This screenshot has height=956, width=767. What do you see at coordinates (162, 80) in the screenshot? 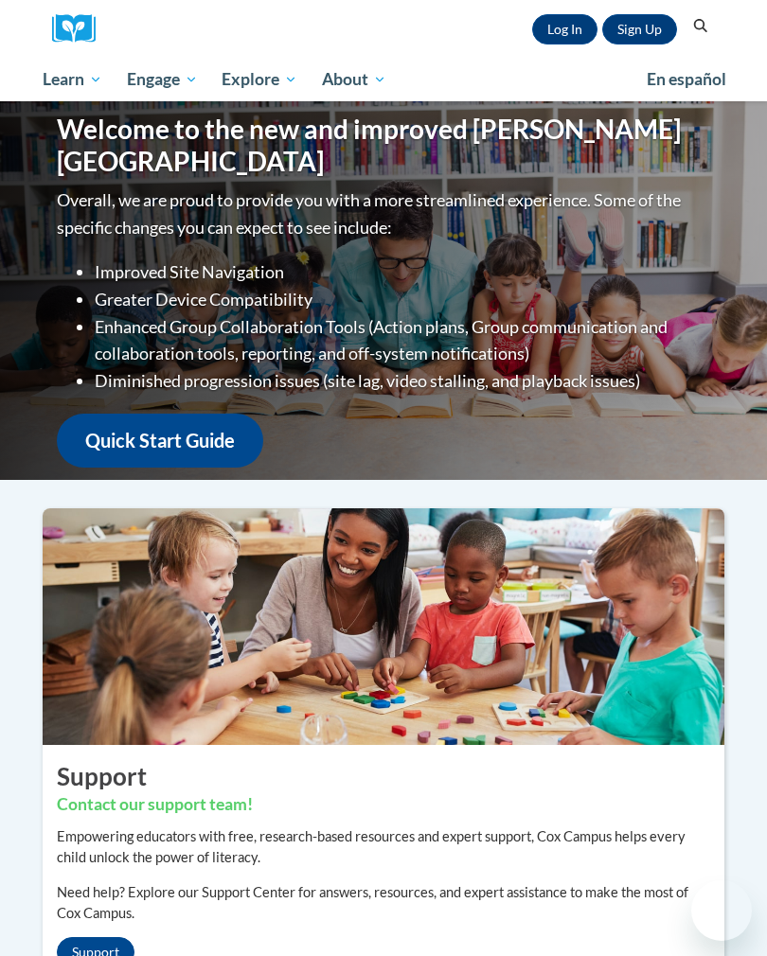
I see `a: Engage` at bounding box center [162, 80].